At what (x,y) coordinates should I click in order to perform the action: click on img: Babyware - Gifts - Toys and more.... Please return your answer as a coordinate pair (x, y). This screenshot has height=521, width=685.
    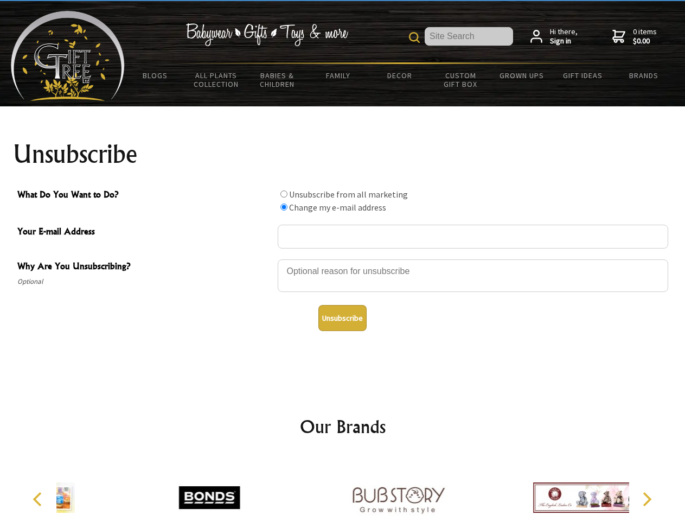
    Looking at the image, I should click on (68, 56).